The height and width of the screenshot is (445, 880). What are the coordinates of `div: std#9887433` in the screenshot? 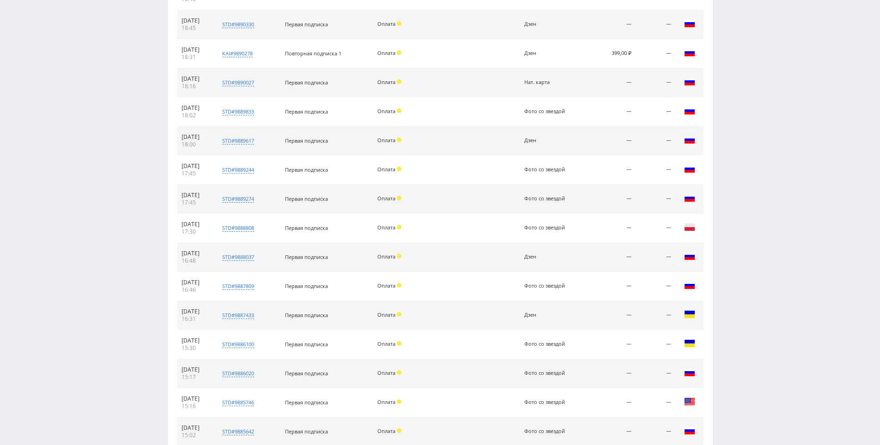 It's located at (238, 315).